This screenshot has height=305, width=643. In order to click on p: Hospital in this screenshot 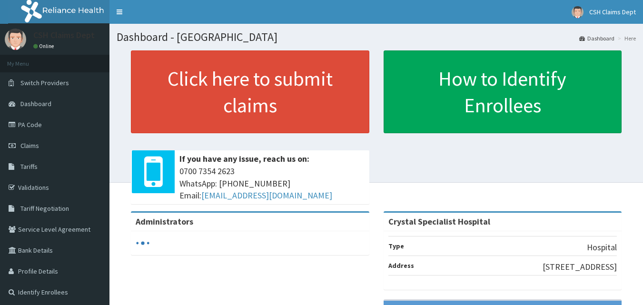, I will do `click(602, 248)`.